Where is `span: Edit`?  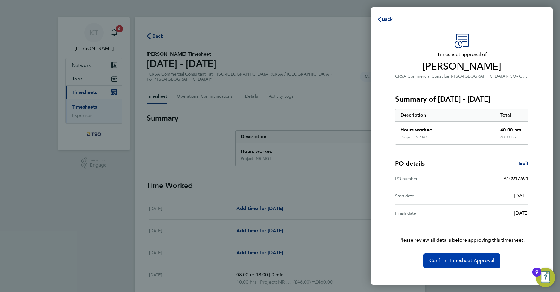
span: Edit is located at coordinates (523, 163).